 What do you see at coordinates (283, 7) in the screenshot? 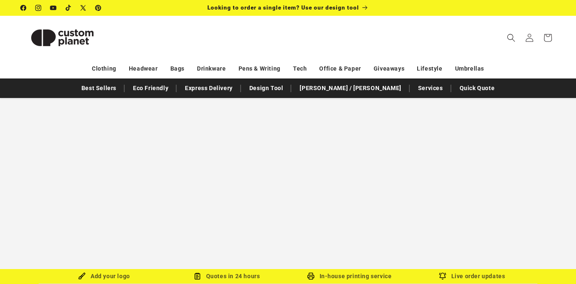
I see `span: Looking to order a single item? Use our design tool` at bounding box center [283, 7].